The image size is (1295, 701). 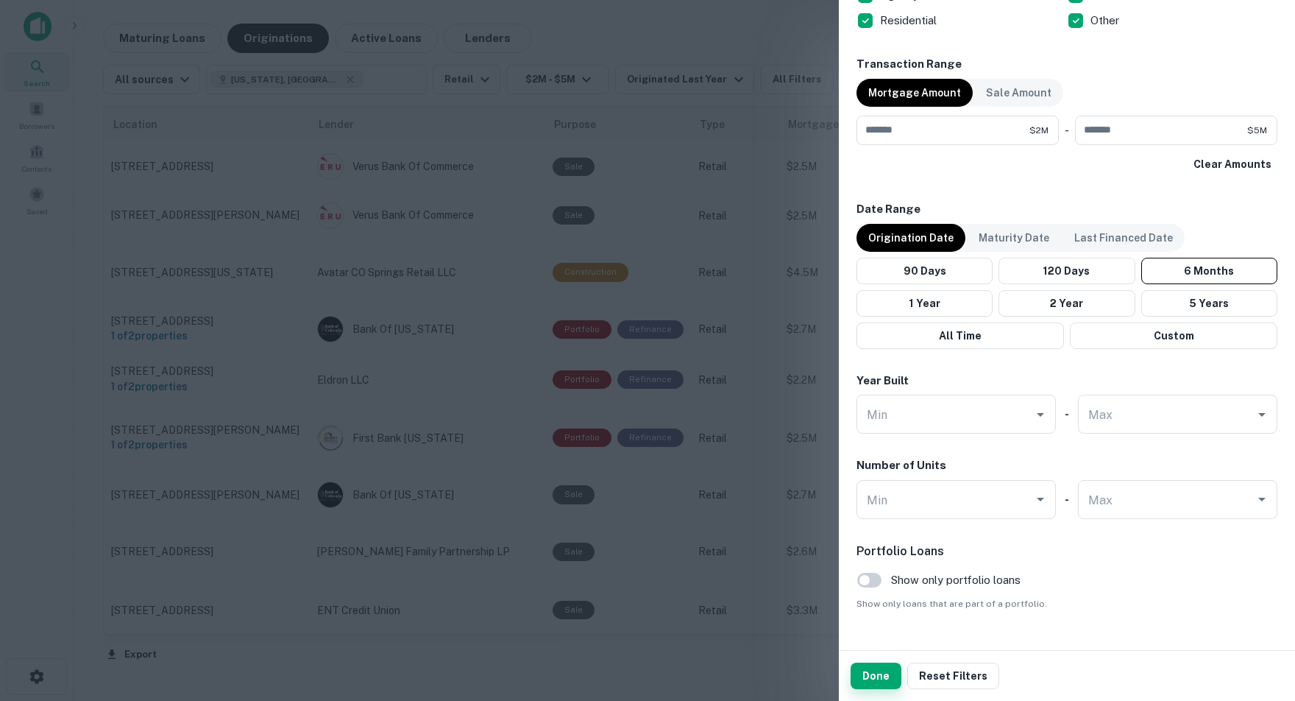 I want to click on button: 6 Months, so click(x=1209, y=271).